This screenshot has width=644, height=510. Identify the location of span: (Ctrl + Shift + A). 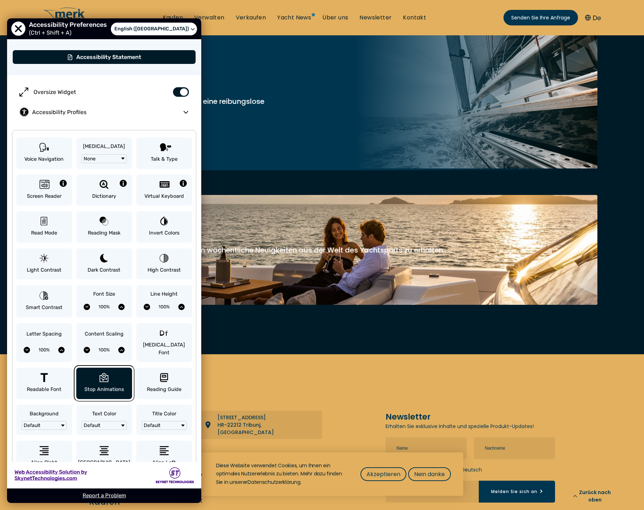
(52, 32).